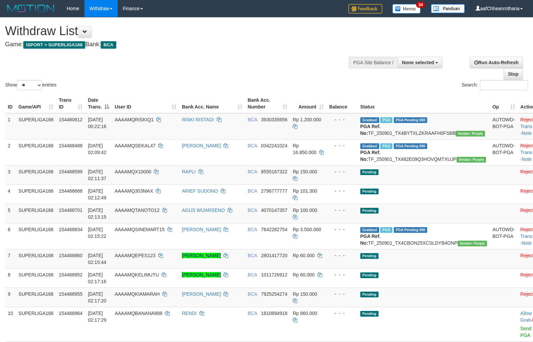 This screenshot has height=342, width=533. Describe the element at coordinates (137, 275) in the screenshot. I see `span: AAAAMQKELIMUTU` at that location.